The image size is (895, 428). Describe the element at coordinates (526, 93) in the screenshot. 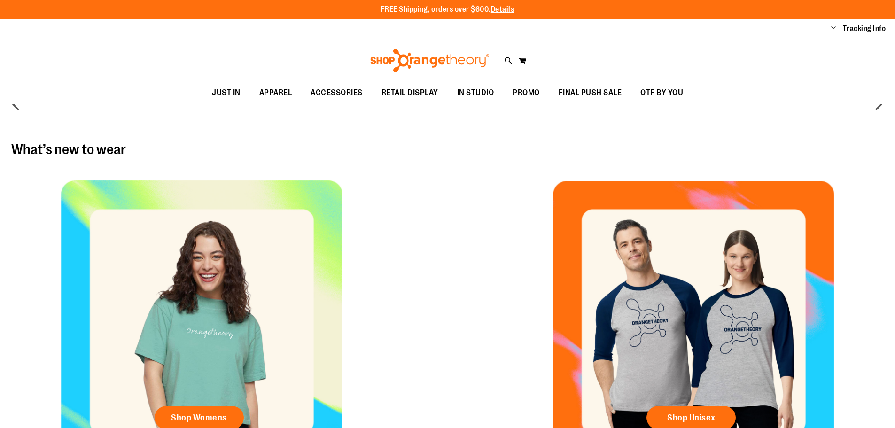

I see `a: PROMO` at that location.